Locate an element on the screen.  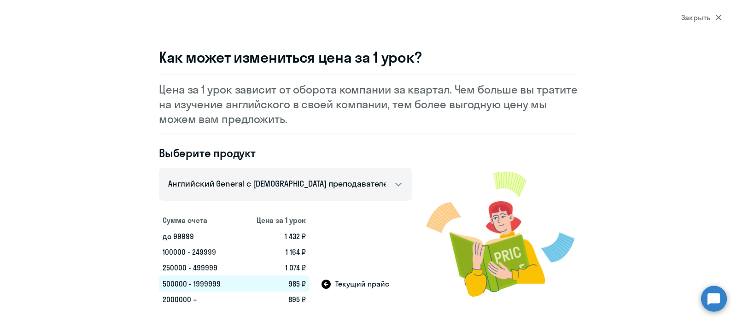
td: 500000 - 1999999 is located at coordinates (199, 283).